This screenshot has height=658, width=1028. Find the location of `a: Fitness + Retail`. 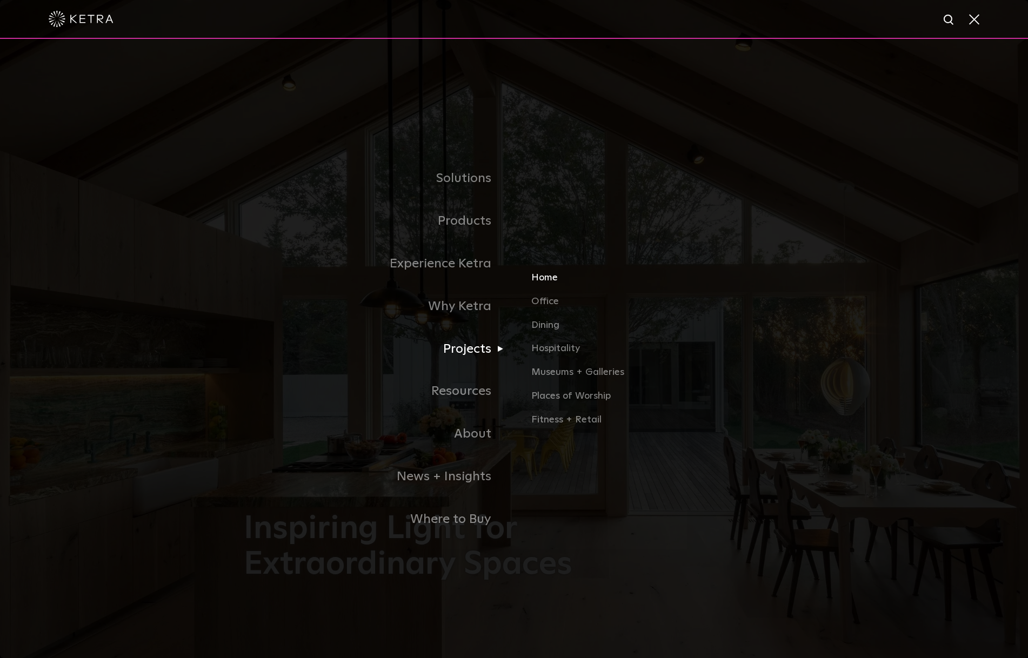

a: Fitness + Retail is located at coordinates (658, 420).